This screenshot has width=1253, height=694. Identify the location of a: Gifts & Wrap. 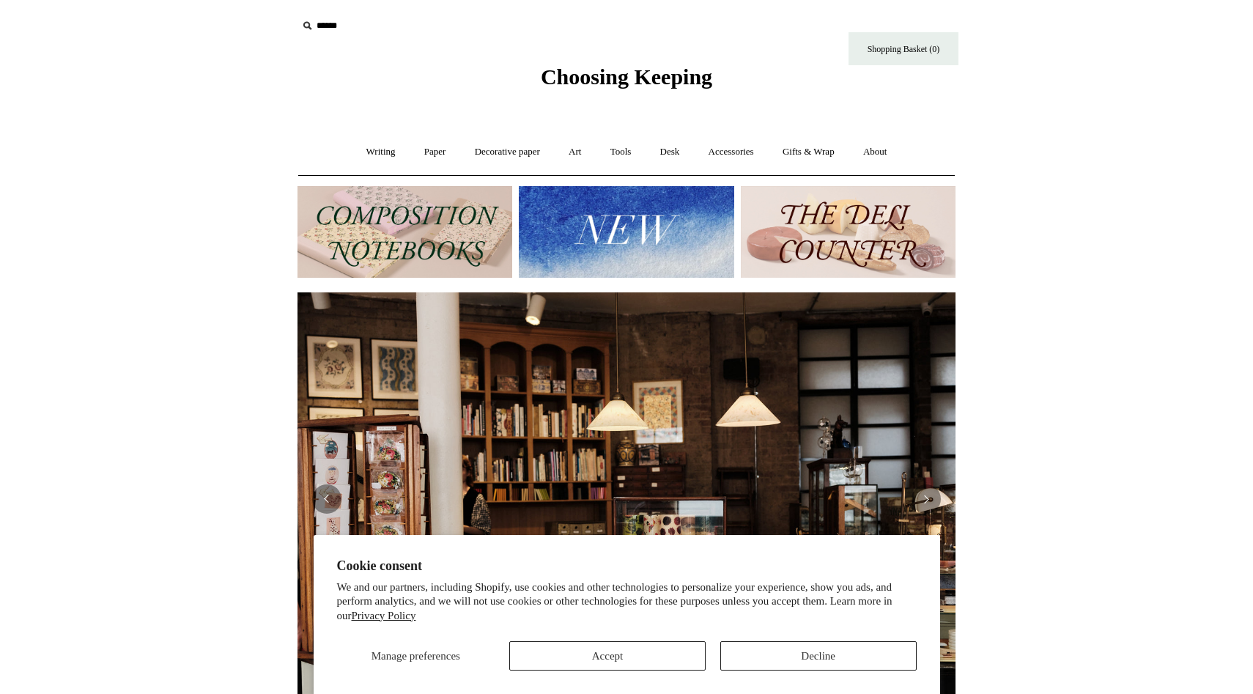
(808, 152).